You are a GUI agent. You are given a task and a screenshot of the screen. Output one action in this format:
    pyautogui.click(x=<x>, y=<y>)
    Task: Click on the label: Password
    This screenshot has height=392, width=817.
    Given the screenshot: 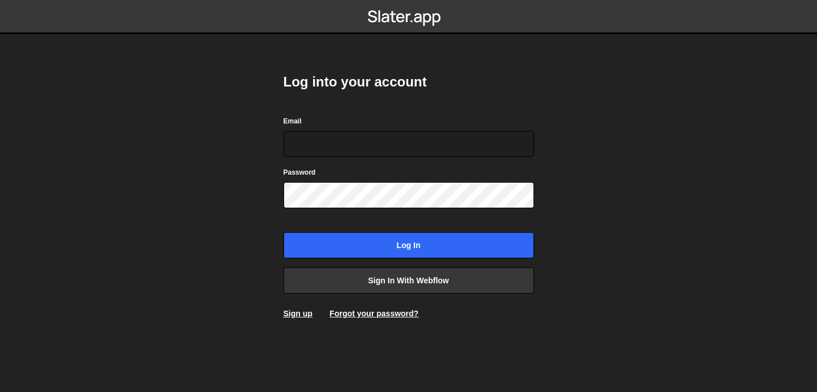 What is the action you would take?
    pyautogui.click(x=299, y=172)
    